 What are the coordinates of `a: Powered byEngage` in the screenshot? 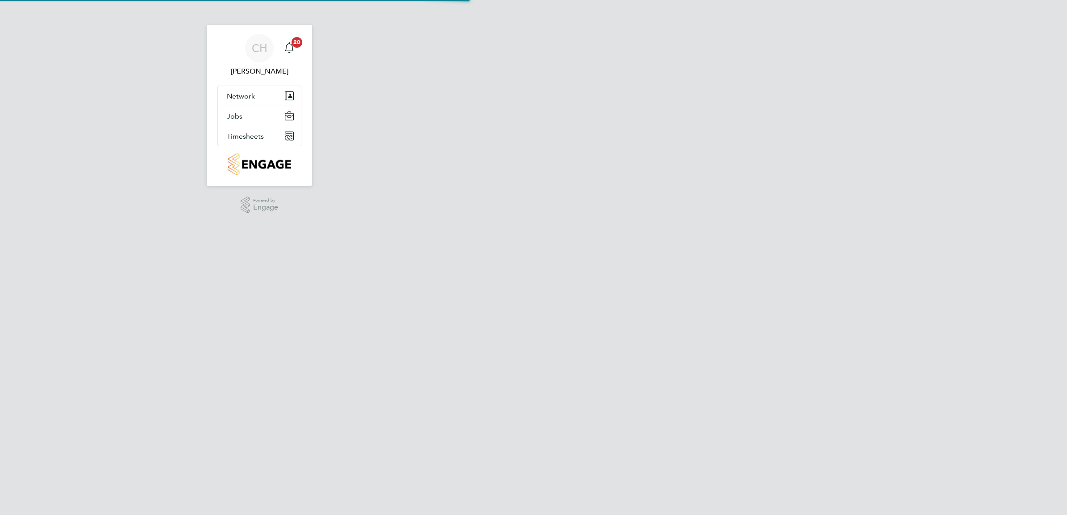 It's located at (259, 205).